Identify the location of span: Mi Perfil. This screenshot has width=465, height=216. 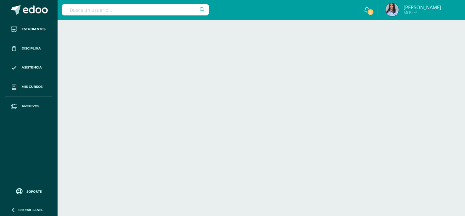
(422, 12).